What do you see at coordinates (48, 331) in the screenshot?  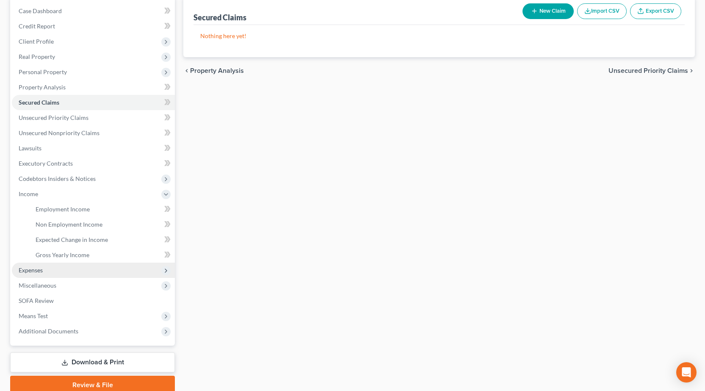 I see `span: Additional Documents` at bounding box center [48, 331].